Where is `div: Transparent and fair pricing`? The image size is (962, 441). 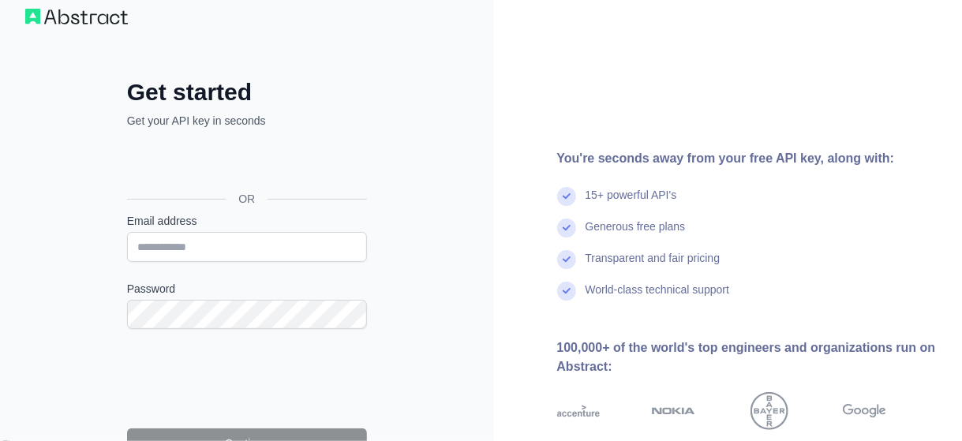
div: Transparent and fair pricing is located at coordinates (652, 266).